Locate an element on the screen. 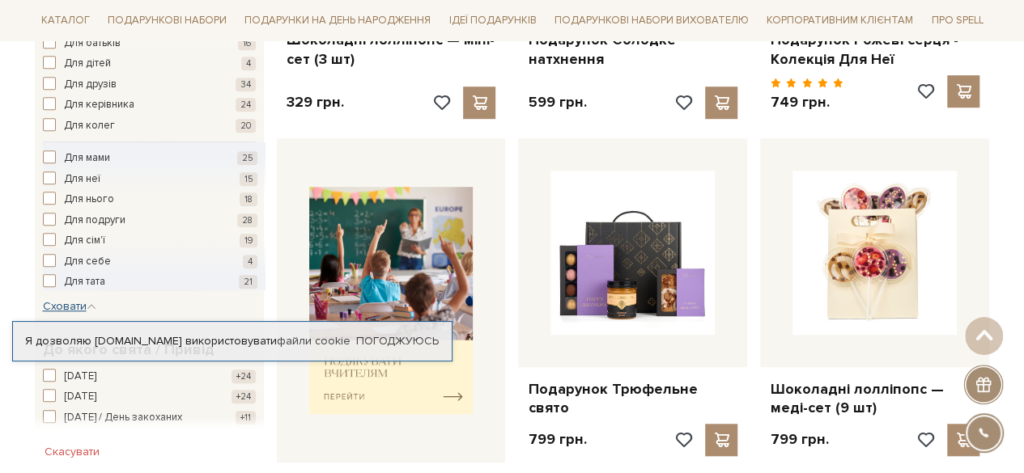 The image size is (1024, 473). span: Для друзів is located at coordinates (90, 85).